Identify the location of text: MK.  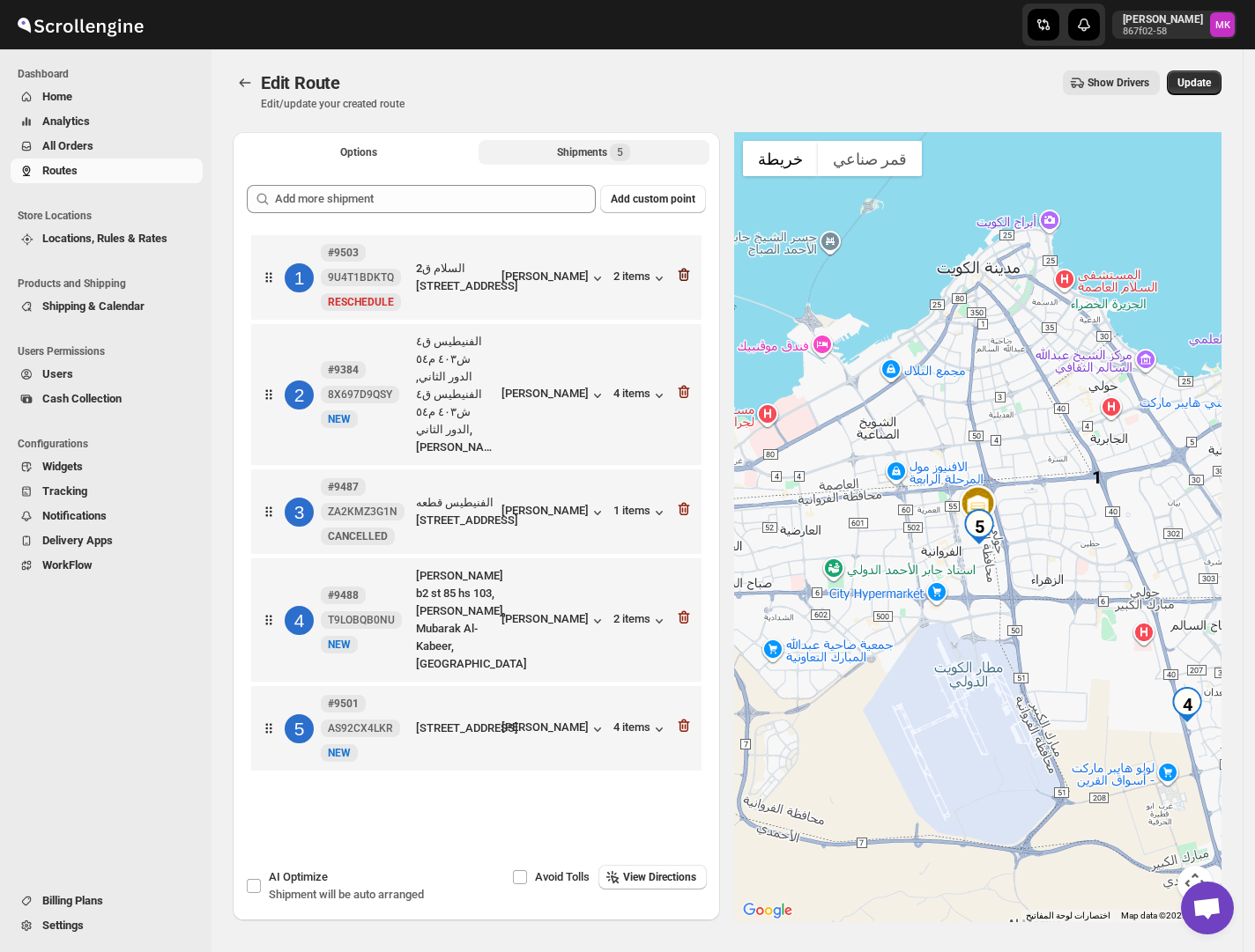
(1223, 25).